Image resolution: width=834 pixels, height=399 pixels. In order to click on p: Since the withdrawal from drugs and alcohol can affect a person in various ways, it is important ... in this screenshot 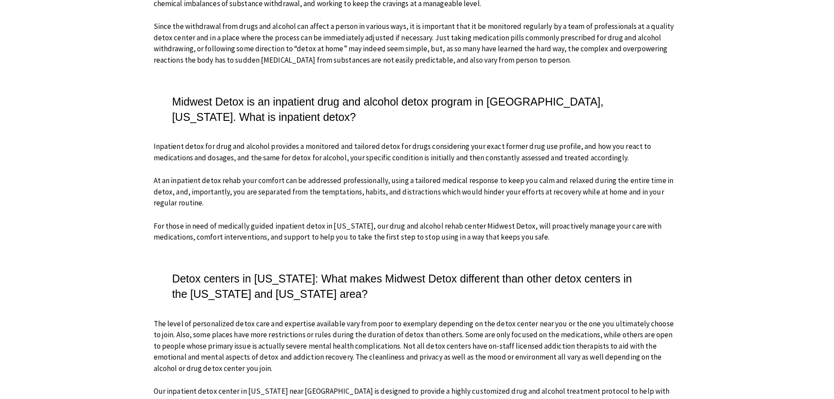, I will do `click(417, 43)`.